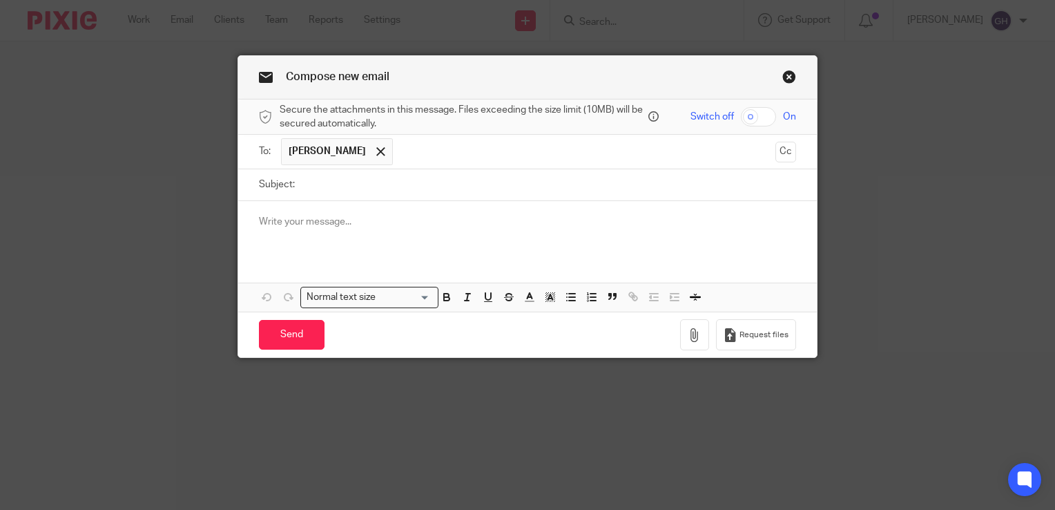  What do you see at coordinates (370, 297) in the screenshot?
I see `div: Search for option` at bounding box center [370, 297].